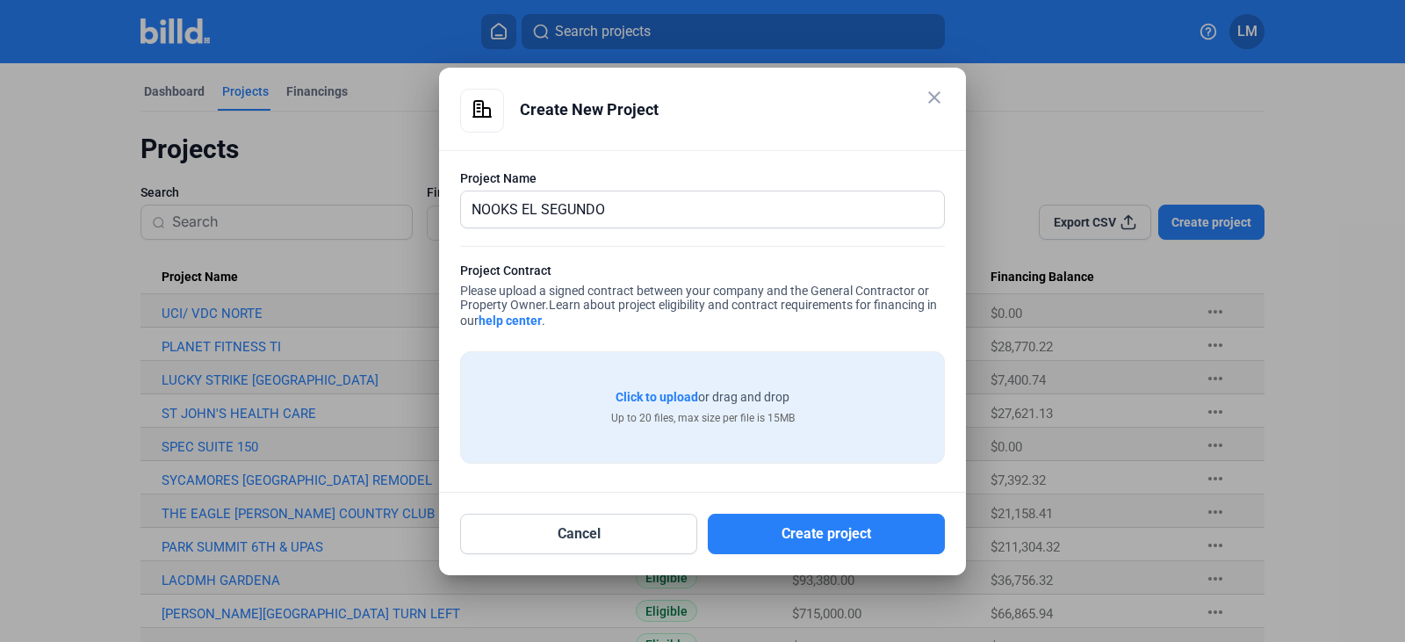  What do you see at coordinates (702, 178) in the screenshot?
I see `div: Project Name` at bounding box center [702, 178].